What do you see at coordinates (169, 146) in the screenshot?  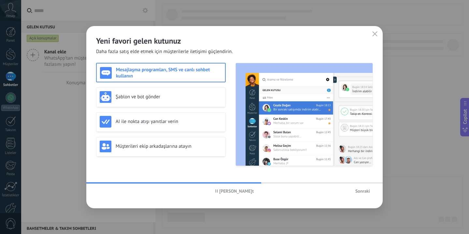 I see `h3: Müşterileri ekip arkadaşlarına atayın` at bounding box center [169, 146].